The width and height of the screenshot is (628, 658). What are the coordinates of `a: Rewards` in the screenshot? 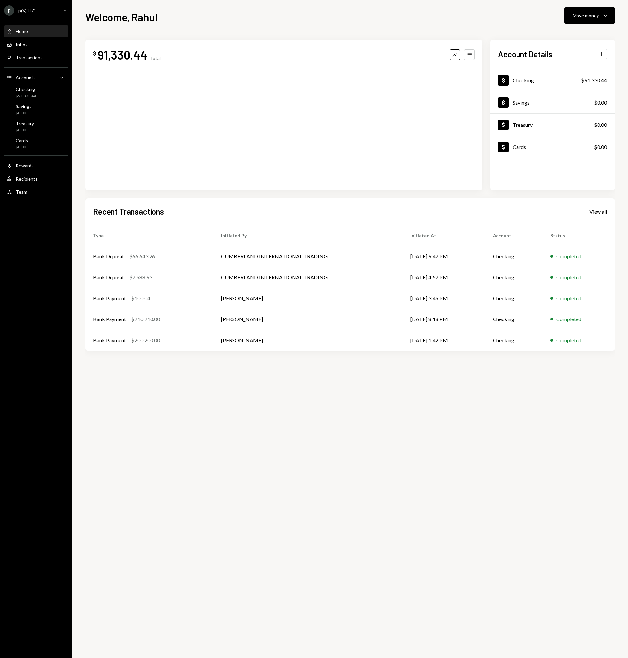 It's located at (36, 166).